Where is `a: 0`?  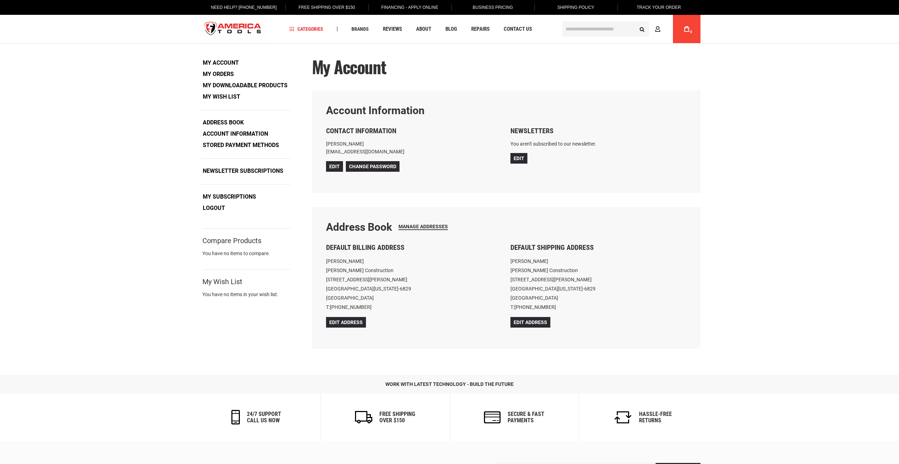 a: 0 is located at coordinates (686, 29).